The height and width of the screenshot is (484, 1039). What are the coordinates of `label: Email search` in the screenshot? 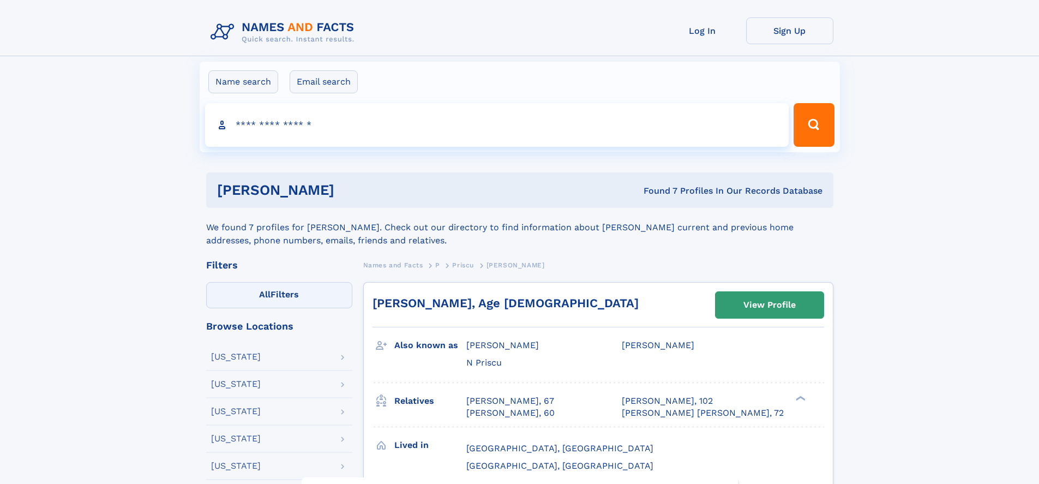 It's located at (324, 82).